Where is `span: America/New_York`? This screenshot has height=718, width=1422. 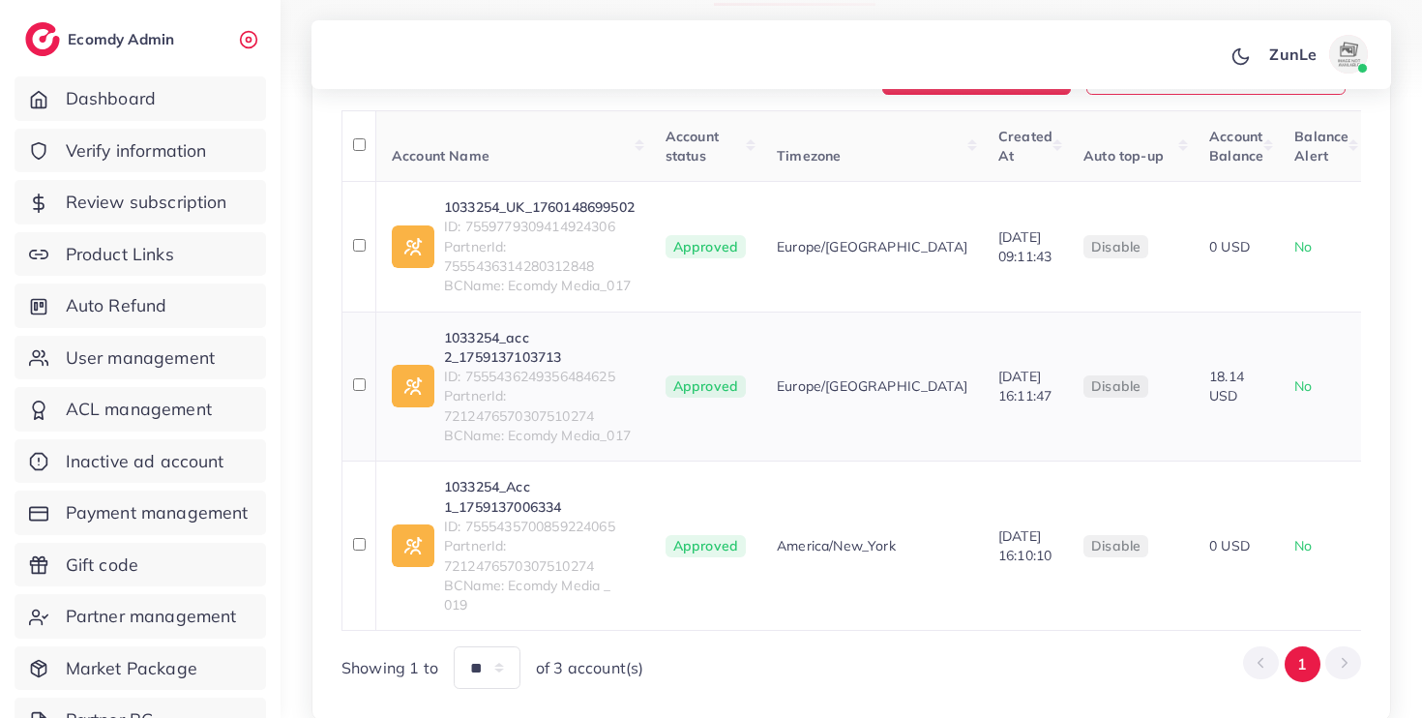
span: America/New_York is located at coordinates (836, 545).